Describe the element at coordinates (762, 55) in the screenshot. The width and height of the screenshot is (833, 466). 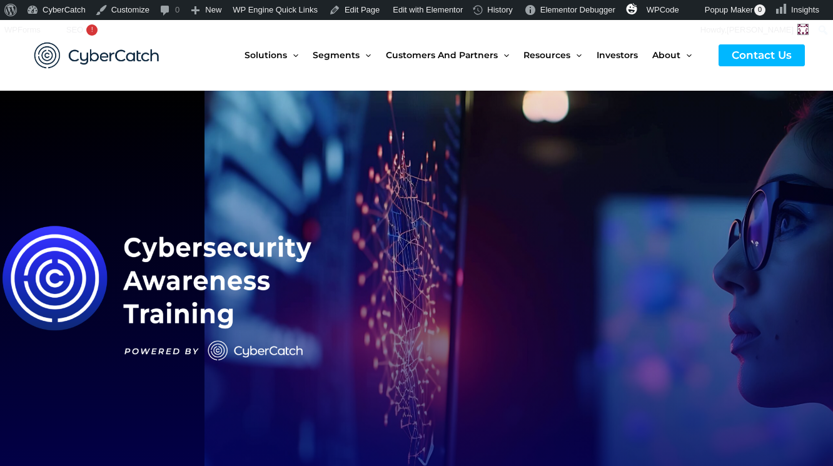
I see `a: Contact Us` at that location.